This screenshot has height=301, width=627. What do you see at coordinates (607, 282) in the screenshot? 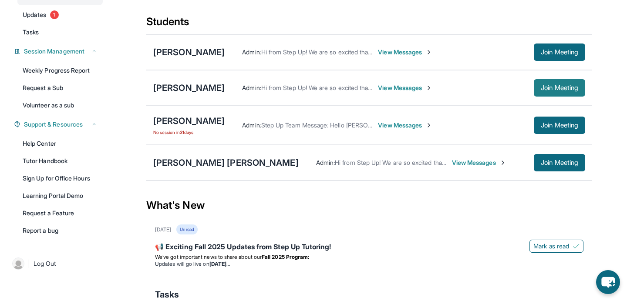
I see `button: chat-button` at bounding box center [607, 282].